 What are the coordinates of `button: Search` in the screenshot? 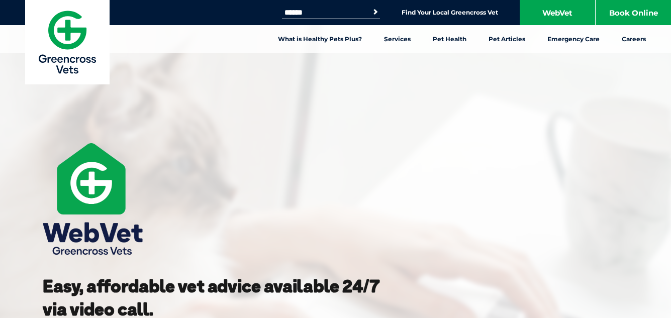 It's located at (375, 12).